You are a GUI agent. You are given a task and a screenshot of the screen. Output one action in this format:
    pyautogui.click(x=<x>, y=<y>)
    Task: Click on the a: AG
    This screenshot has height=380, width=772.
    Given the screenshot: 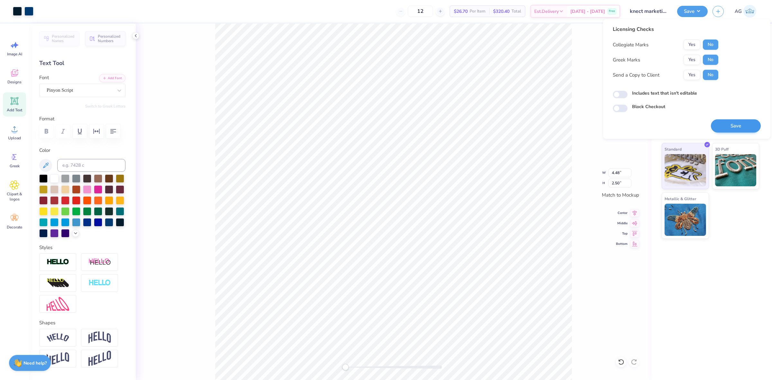 What is the action you would take?
    pyautogui.click(x=745, y=11)
    